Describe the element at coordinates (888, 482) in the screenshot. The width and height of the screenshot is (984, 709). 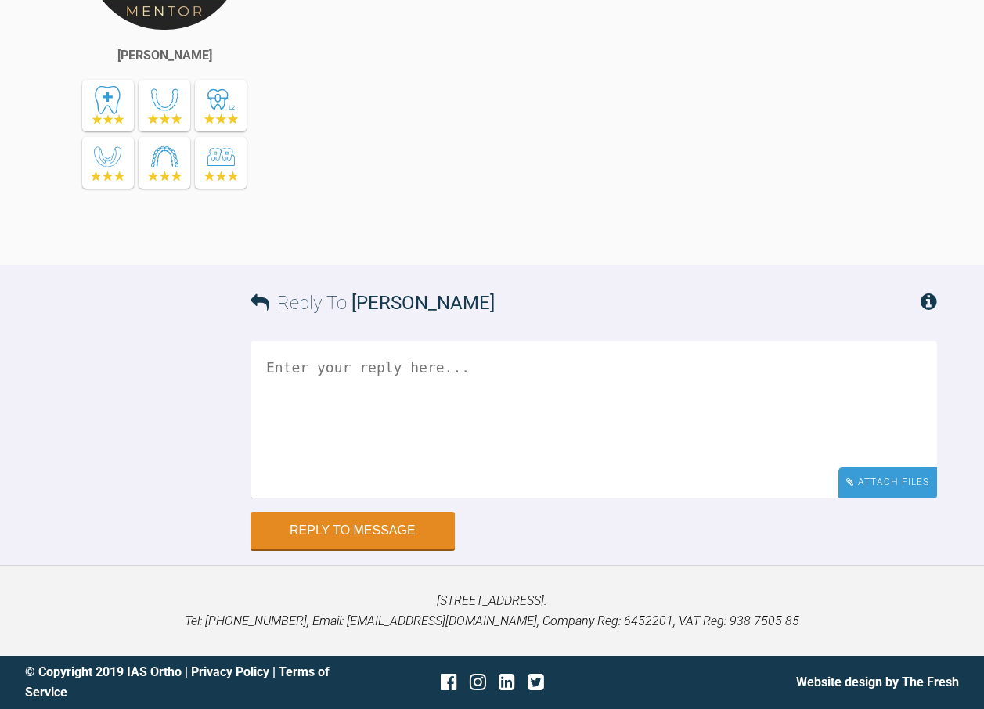
I see `div: Attach Files` at that location.